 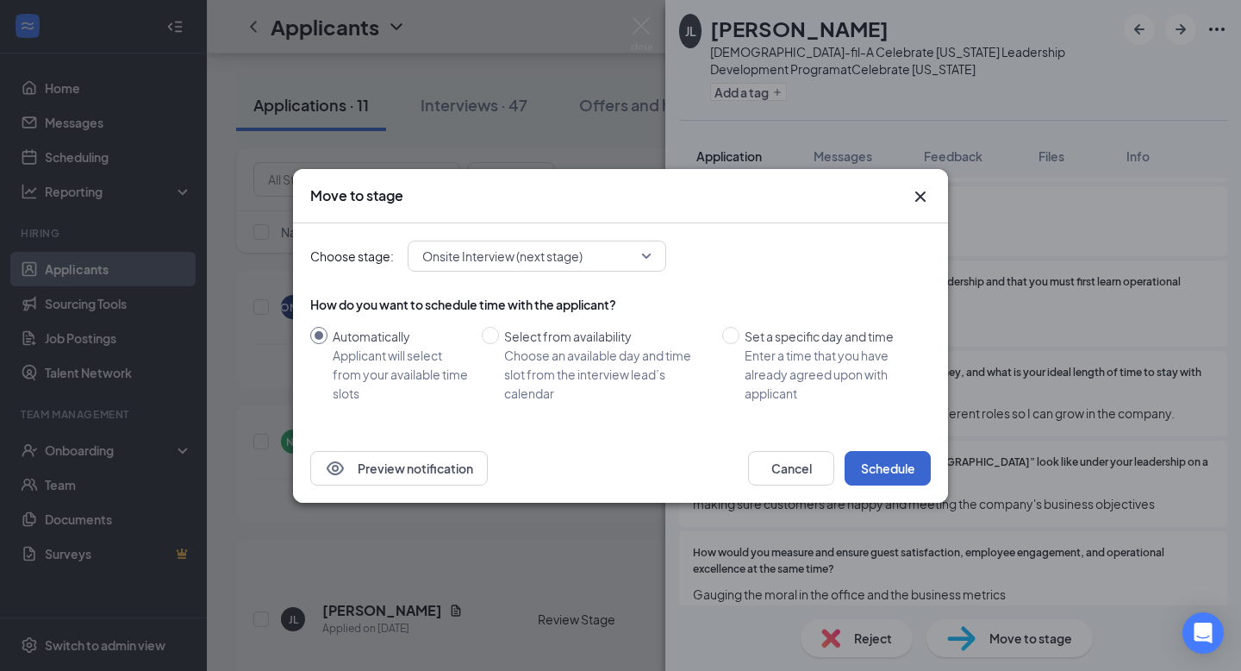 What do you see at coordinates (831, 336) in the screenshot?
I see `div: Set a specific day and time` at bounding box center [831, 336].